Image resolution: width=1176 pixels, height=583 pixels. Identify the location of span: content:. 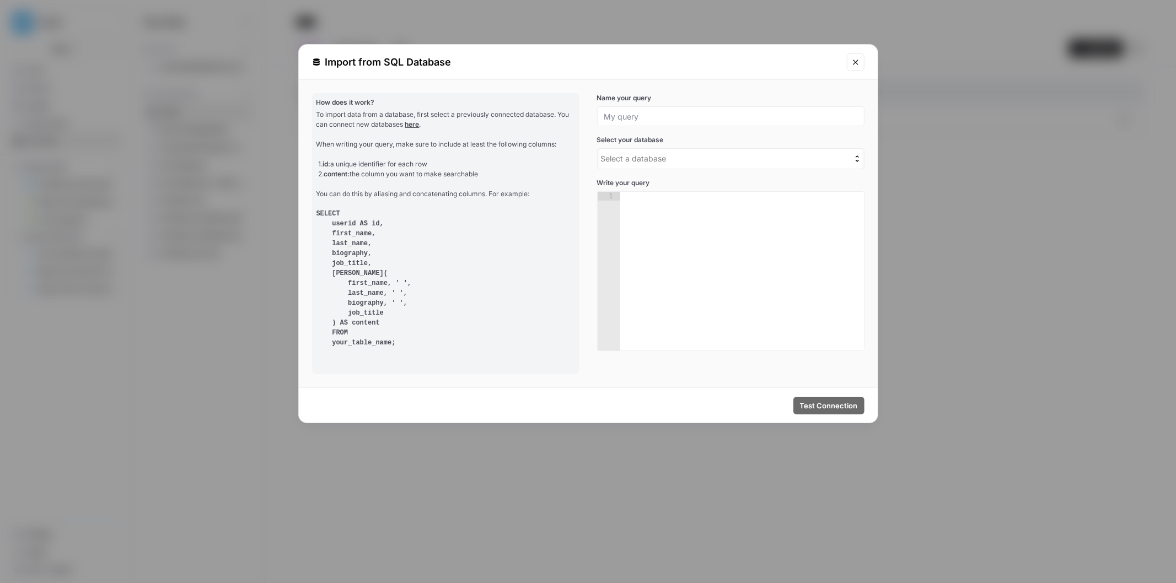
(337, 174).